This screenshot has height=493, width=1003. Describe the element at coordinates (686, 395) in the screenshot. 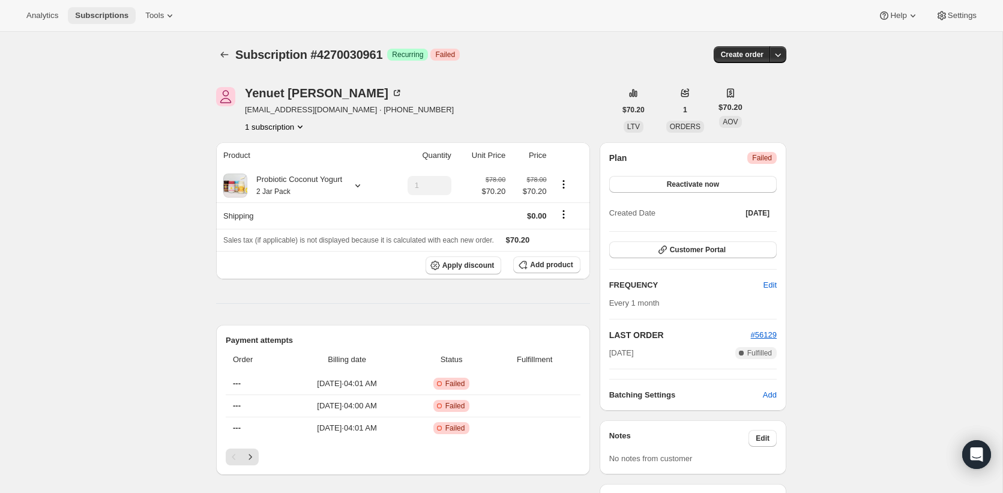

I see `h6: Batching Settings` at that location.